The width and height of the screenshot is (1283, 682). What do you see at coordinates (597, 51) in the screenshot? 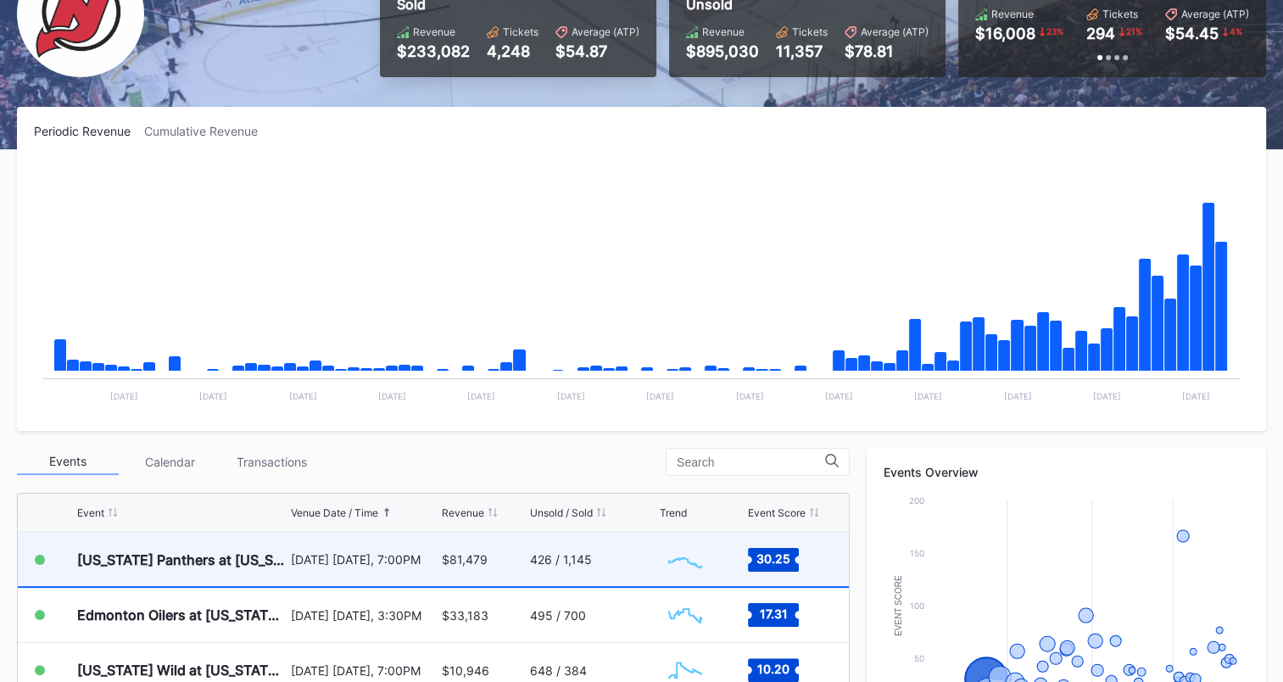
I see `div: $54.87` at bounding box center [597, 51].